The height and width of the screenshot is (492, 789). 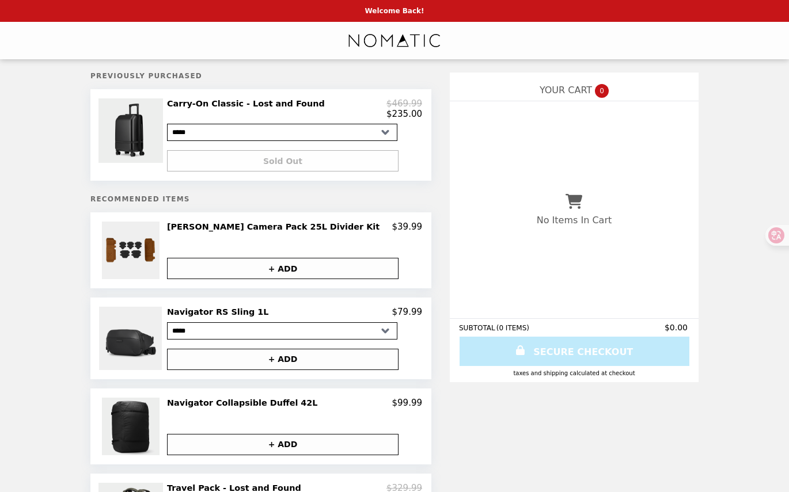 What do you see at coordinates (248, 104) in the screenshot?
I see `h2: Carry-On Classic - Lost and Found` at bounding box center [248, 104].